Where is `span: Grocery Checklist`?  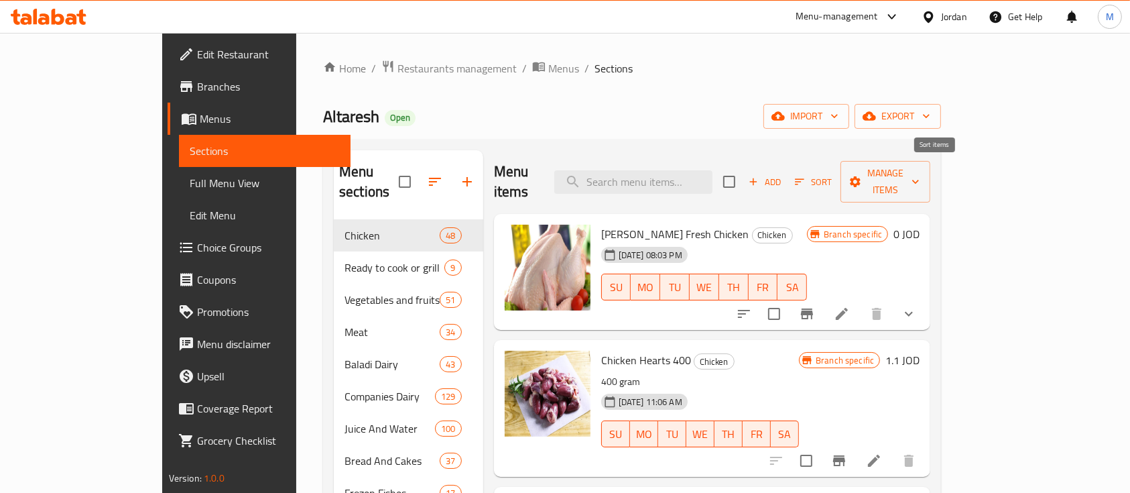 span: Grocery Checklist is located at coordinates (269, 440).